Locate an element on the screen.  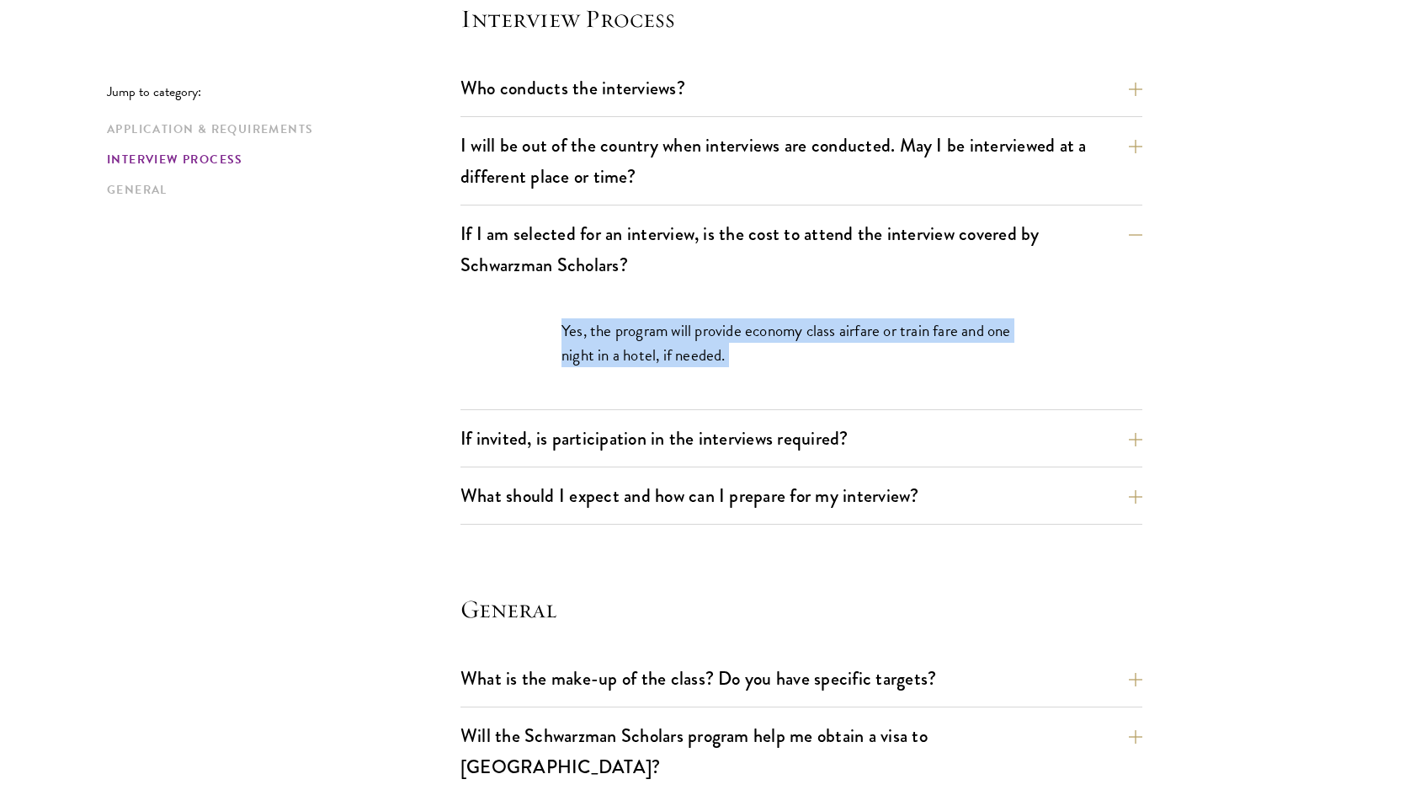
button: What is the make-up of the class? Do you have specific targets? is located at coordinates (801, 678).